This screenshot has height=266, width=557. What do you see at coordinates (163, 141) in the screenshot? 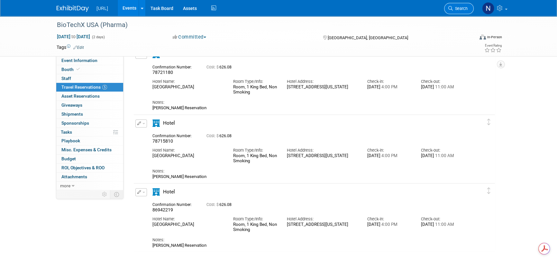
I see `span: 78715810` at bounding box center [163, 141].